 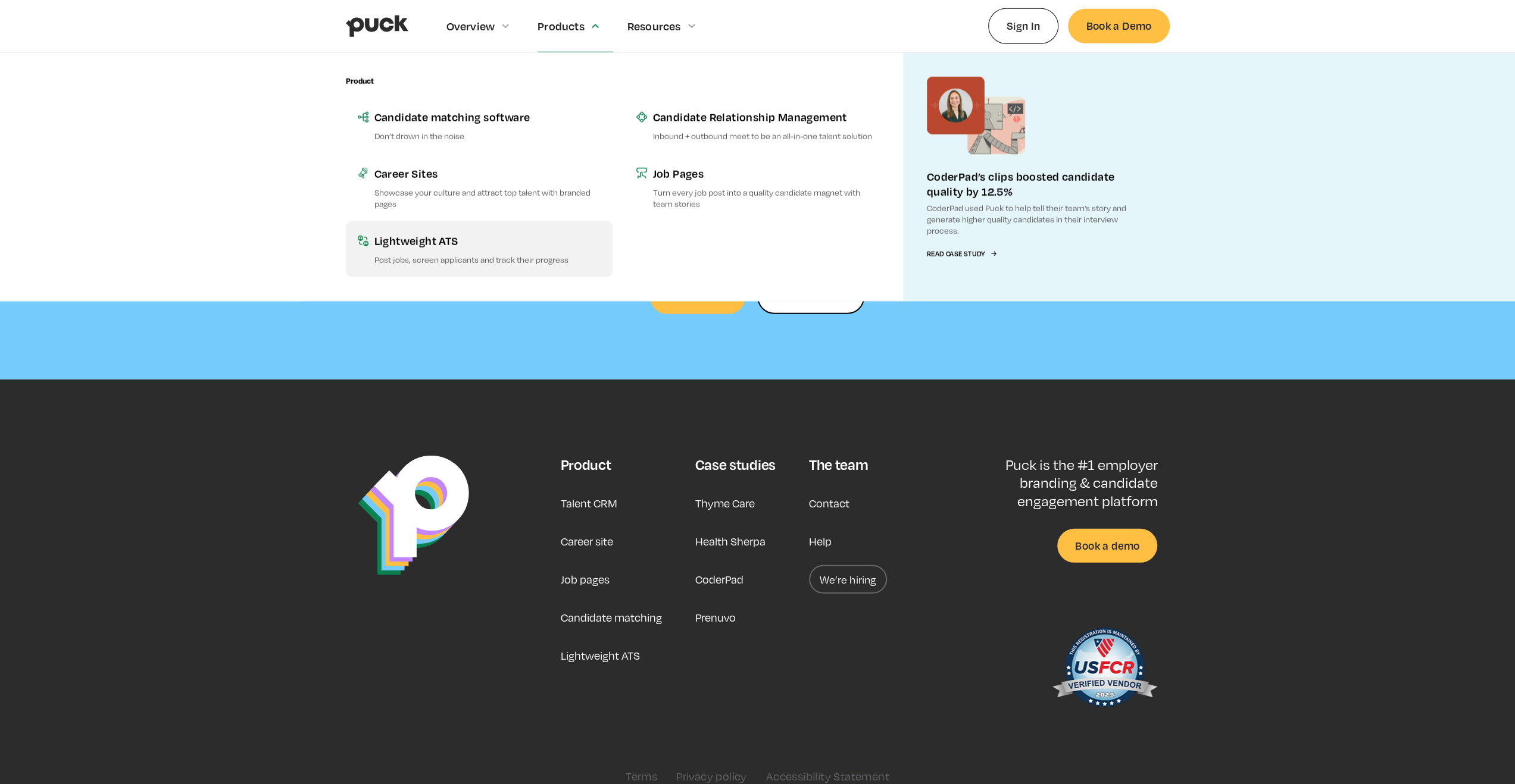 What do you see at coordinates (471, 26) in the screenshot?
I see `div: Overview` at bounding box center [471, 26].